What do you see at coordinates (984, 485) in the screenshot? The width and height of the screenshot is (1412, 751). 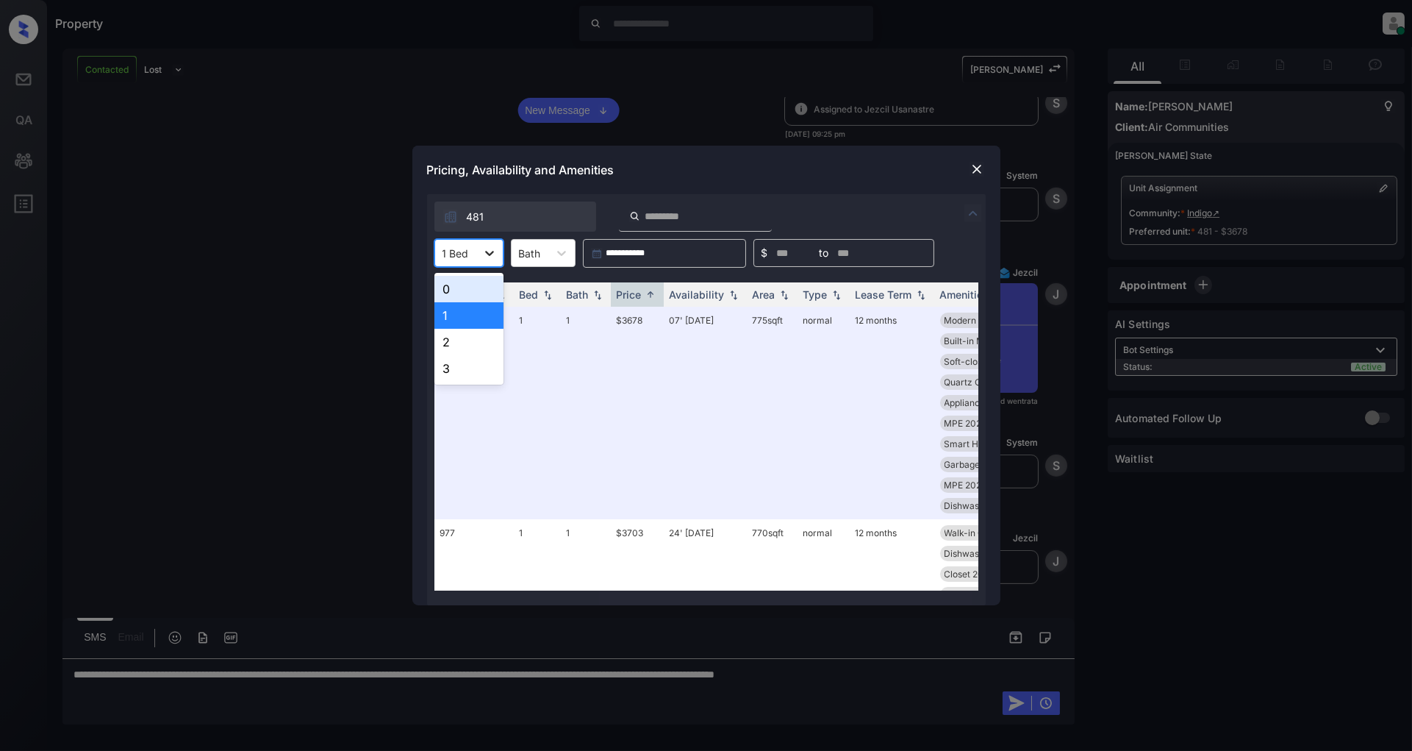 I see `span: MPE 2023 Signag...` at bounding box center [984, 485].